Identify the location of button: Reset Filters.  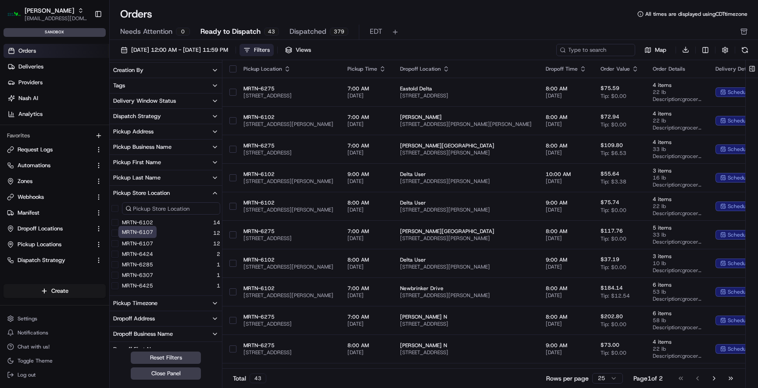
(166, 358).